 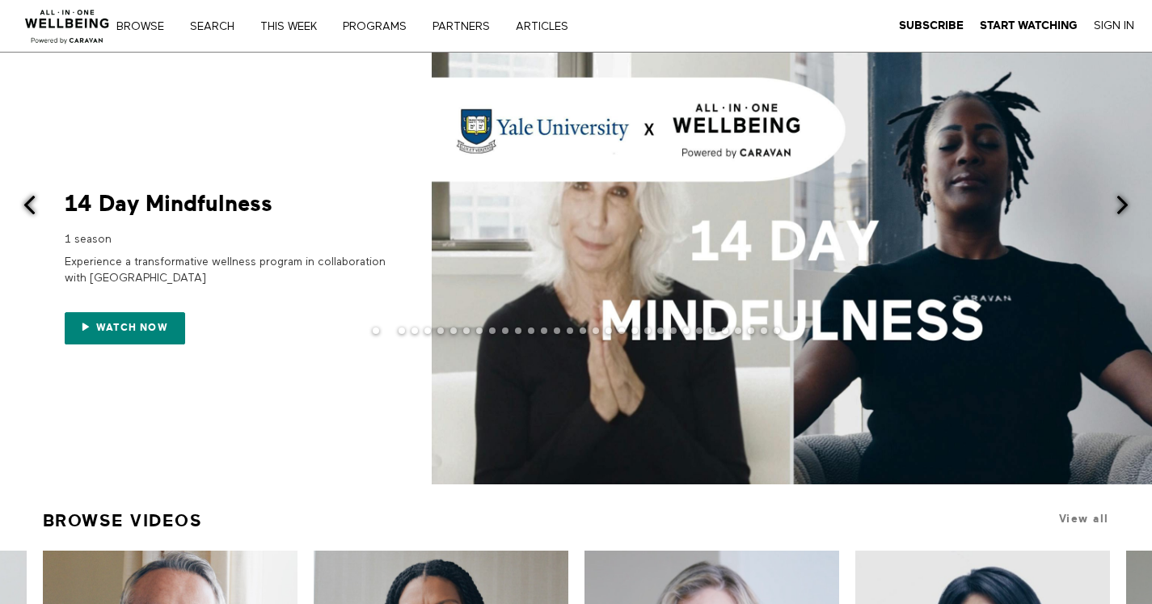 I want to click on a: ARTICLES, so click(x=547, y=27).